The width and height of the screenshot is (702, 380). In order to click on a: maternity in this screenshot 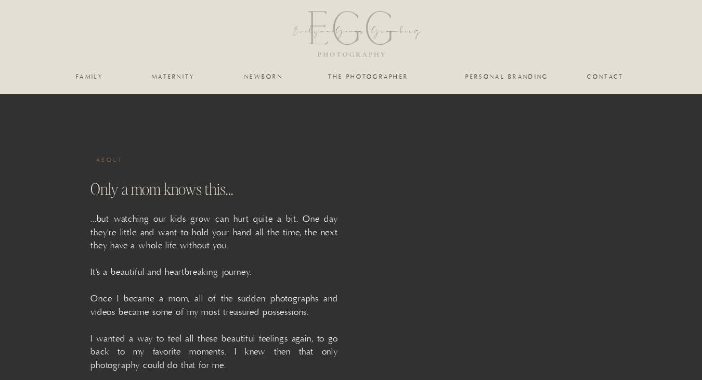, I will do `click(173, 76)`.